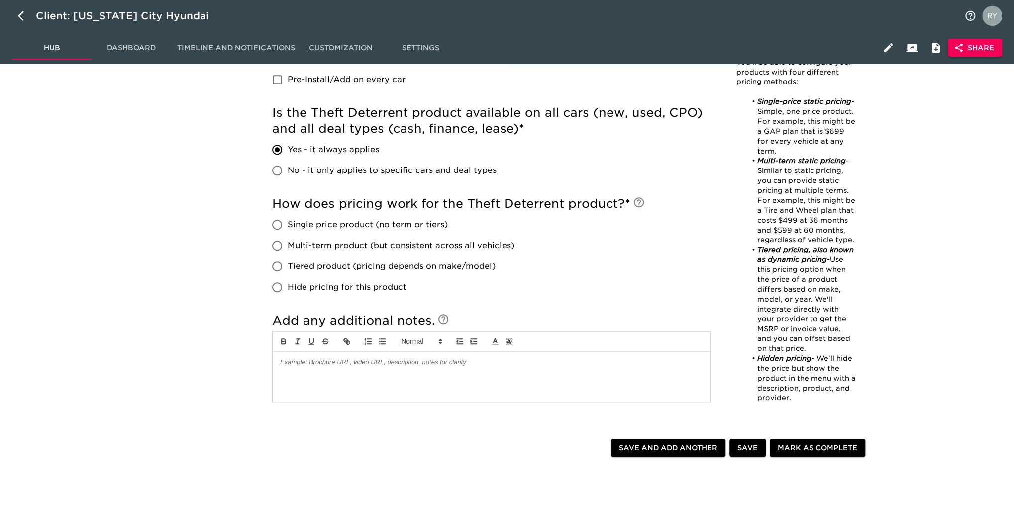  I want to click on span: Customization, so click(341, 48).